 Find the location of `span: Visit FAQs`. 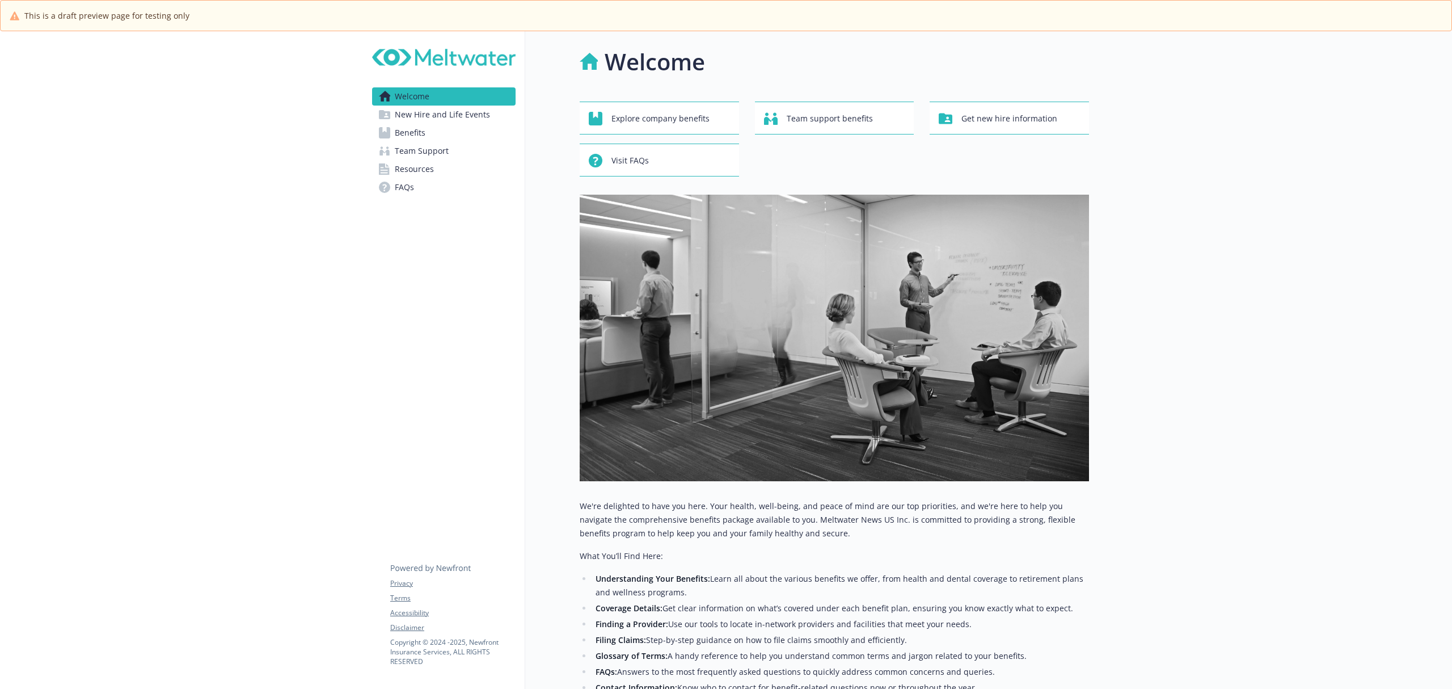

span: Visit FAQs is located at coordinates (630, 161).